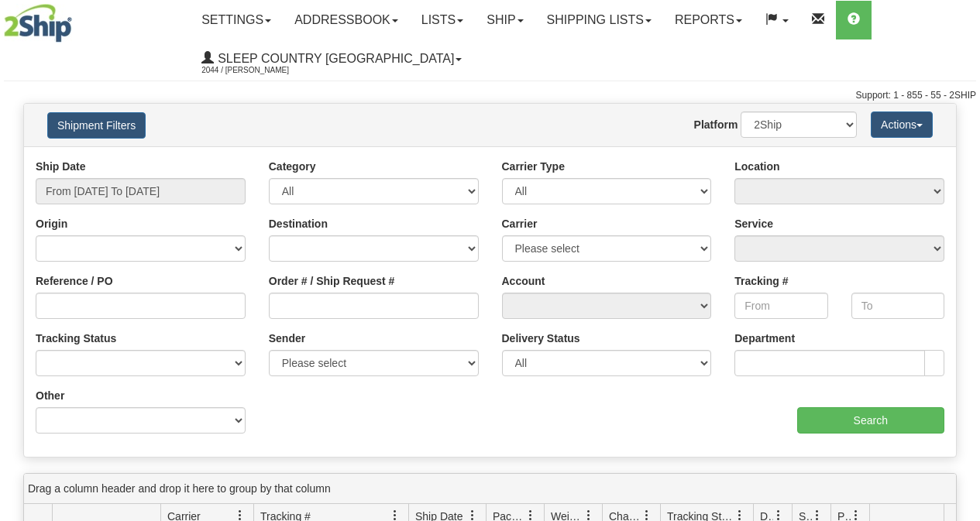  I want to click on label: Category, so click(292, 167).